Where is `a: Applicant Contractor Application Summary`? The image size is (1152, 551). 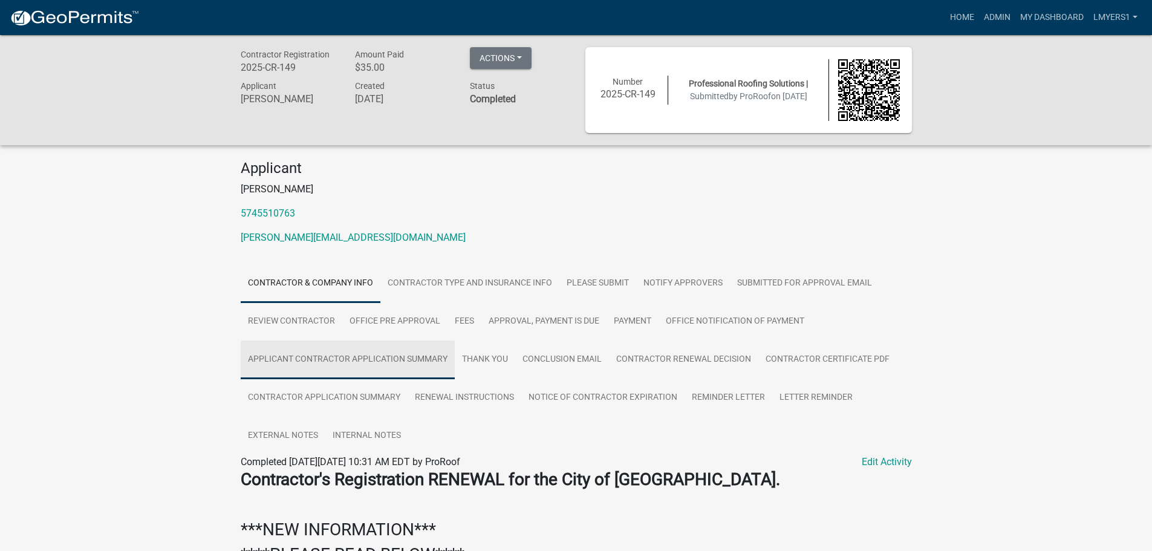 a: Applicant Contractor Application Summary is located at coordinates (348, 360).